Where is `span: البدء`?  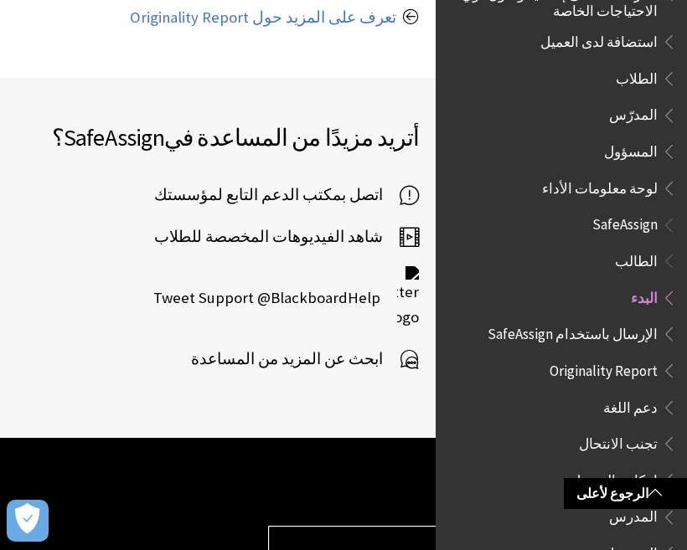
span: البدء is located at coordinates (644, 295).